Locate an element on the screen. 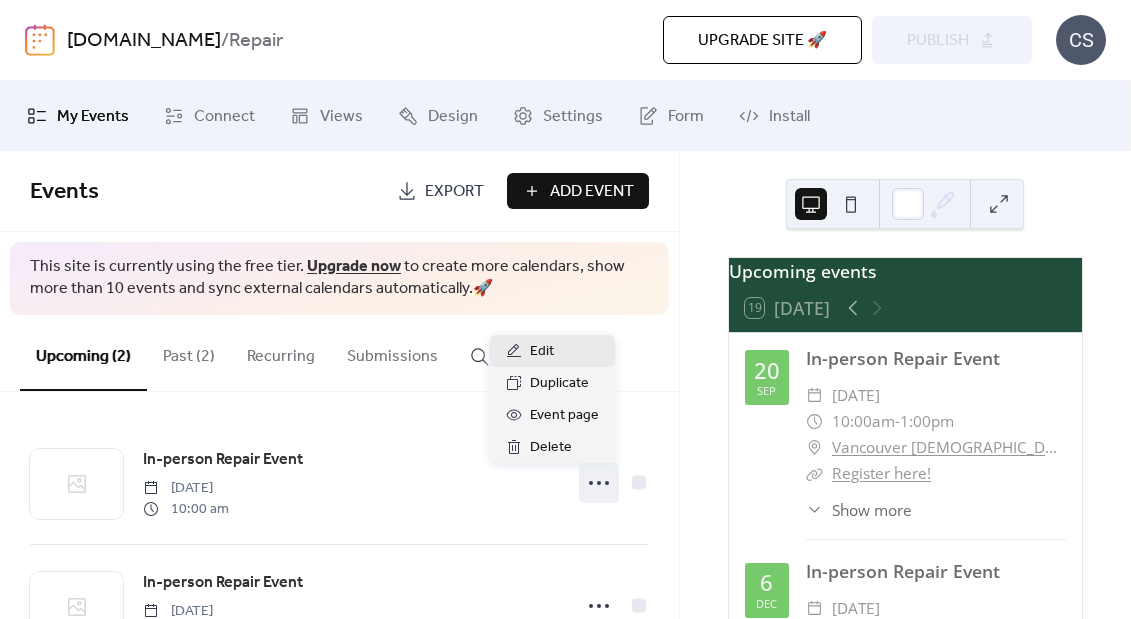 The width and height of the screenshot is (1131, 619). img: logo is located at coordinates (40, 40).